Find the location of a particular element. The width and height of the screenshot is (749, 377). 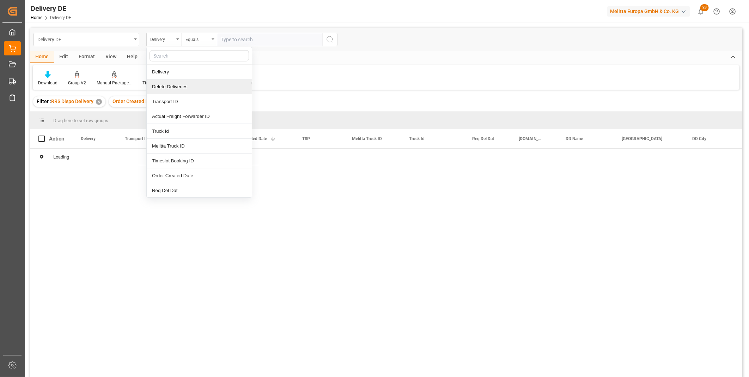

div: Truck Id is located at coordinates (199, 131).